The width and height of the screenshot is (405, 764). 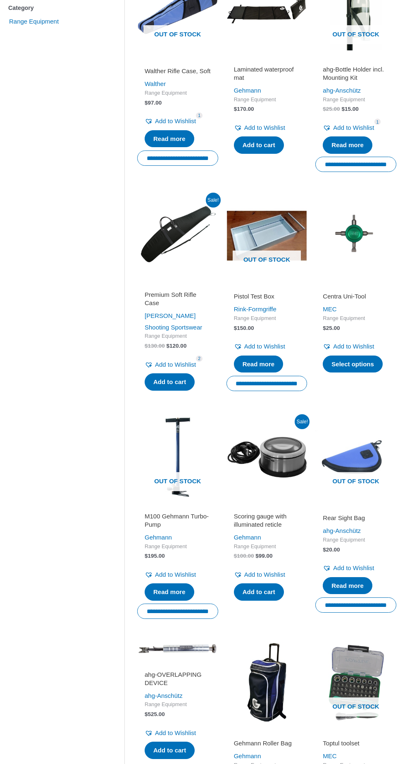 What do you see at coordinates (267, 744) in the screenshot?
I see `a: Gehmann Roller Bag` at bounding box center [267, 744].